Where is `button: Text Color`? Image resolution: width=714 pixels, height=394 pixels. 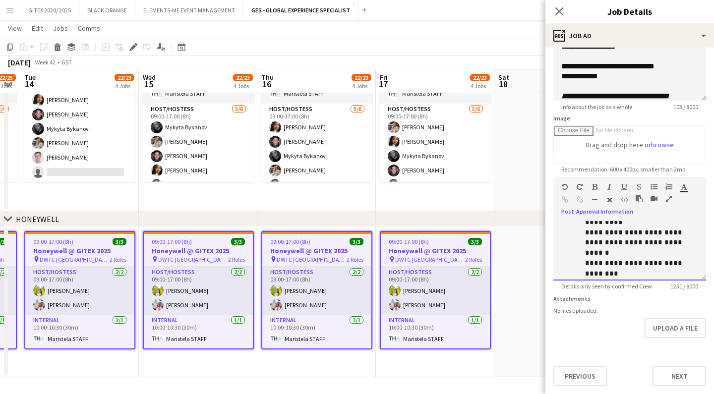
button: Text Color is located at coordinates (683, 187).